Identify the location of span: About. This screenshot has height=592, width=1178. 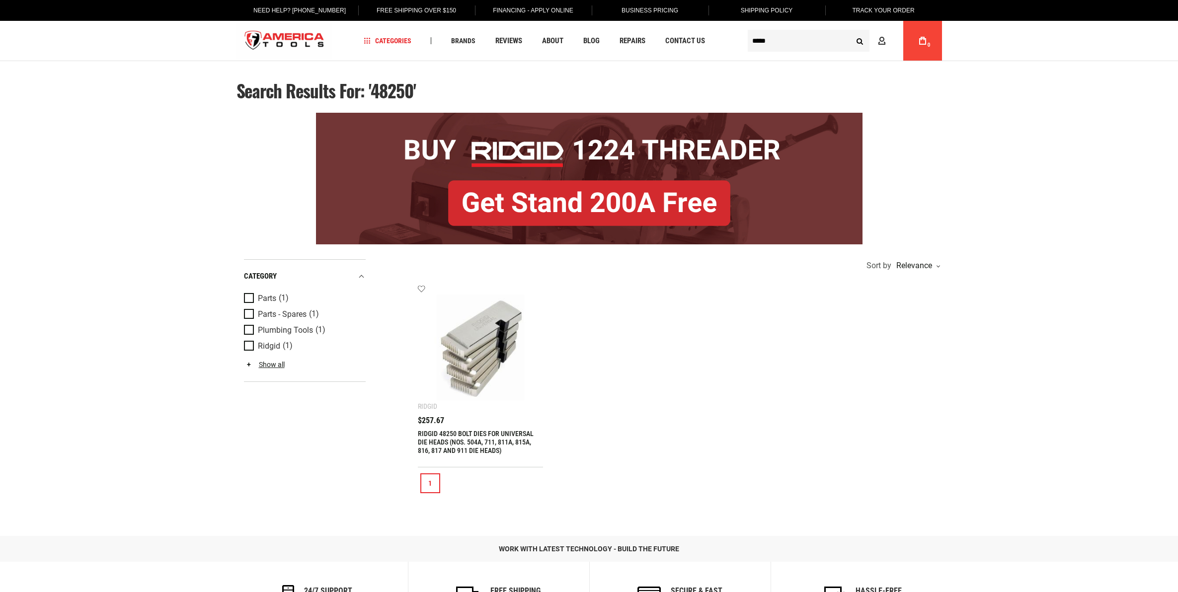
(553, 41).